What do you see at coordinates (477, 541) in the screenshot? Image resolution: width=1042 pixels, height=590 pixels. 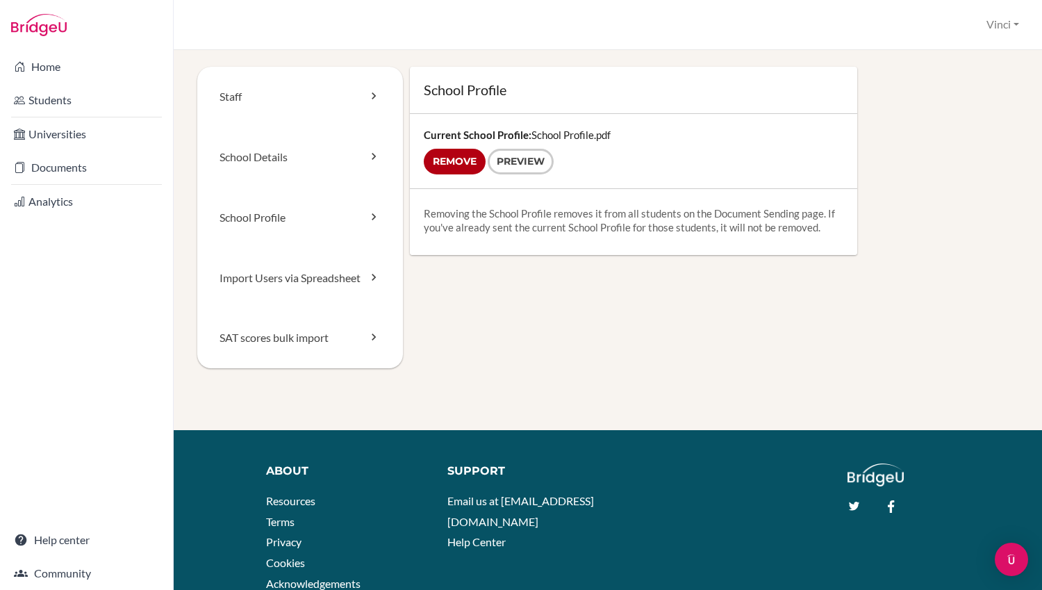 I see `a: Help Center` at bounding box center [477, 541].